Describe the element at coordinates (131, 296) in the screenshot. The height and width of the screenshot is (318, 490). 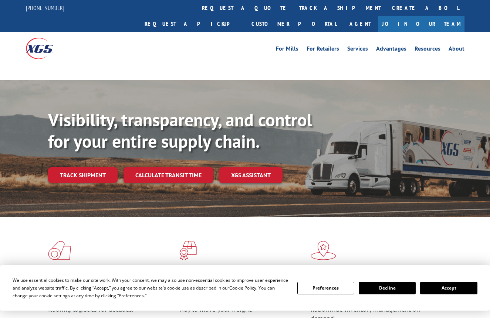
I see `span: Preferences` at that location.